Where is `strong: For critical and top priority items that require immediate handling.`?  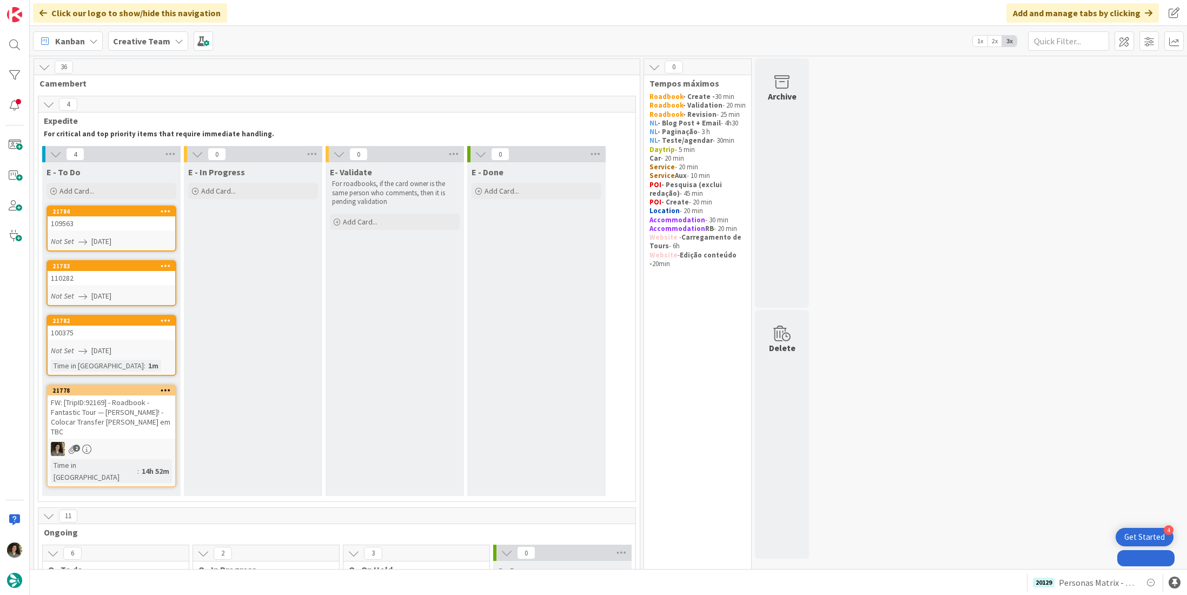 strong: For critical and top priority items that require immediate handling. is located at coordinates (159, 134).